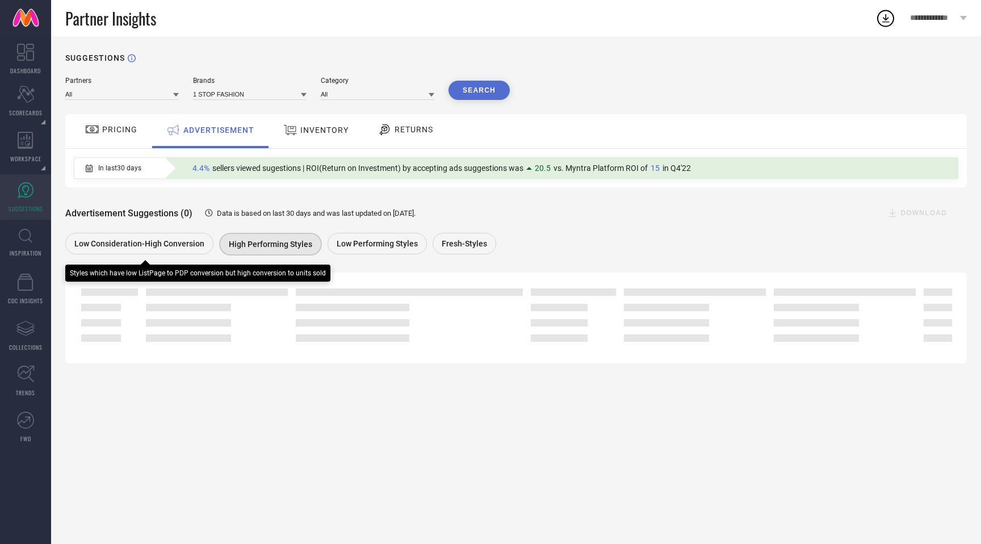 The width and height of the screenshot is (981, 544). What do you see at coordinates (26, 300) in the screenshot?
I see `span: CDC INSIGHTS` at bounding box center [26, 300].